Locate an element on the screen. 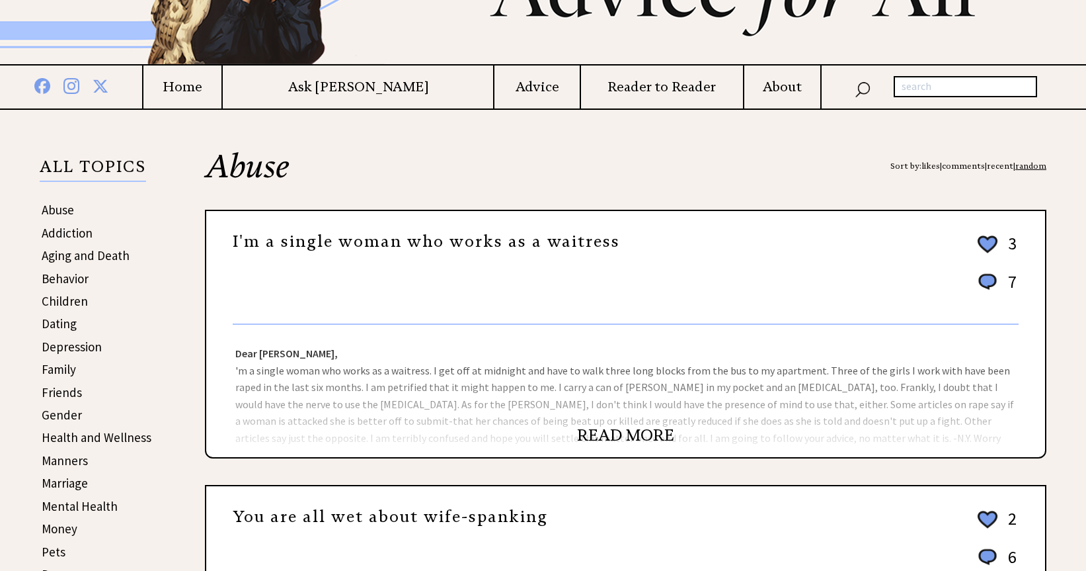 Image resolution: width=1086 pixels, height=571 pixels. a: Gender is located at coordinates (61, 415).